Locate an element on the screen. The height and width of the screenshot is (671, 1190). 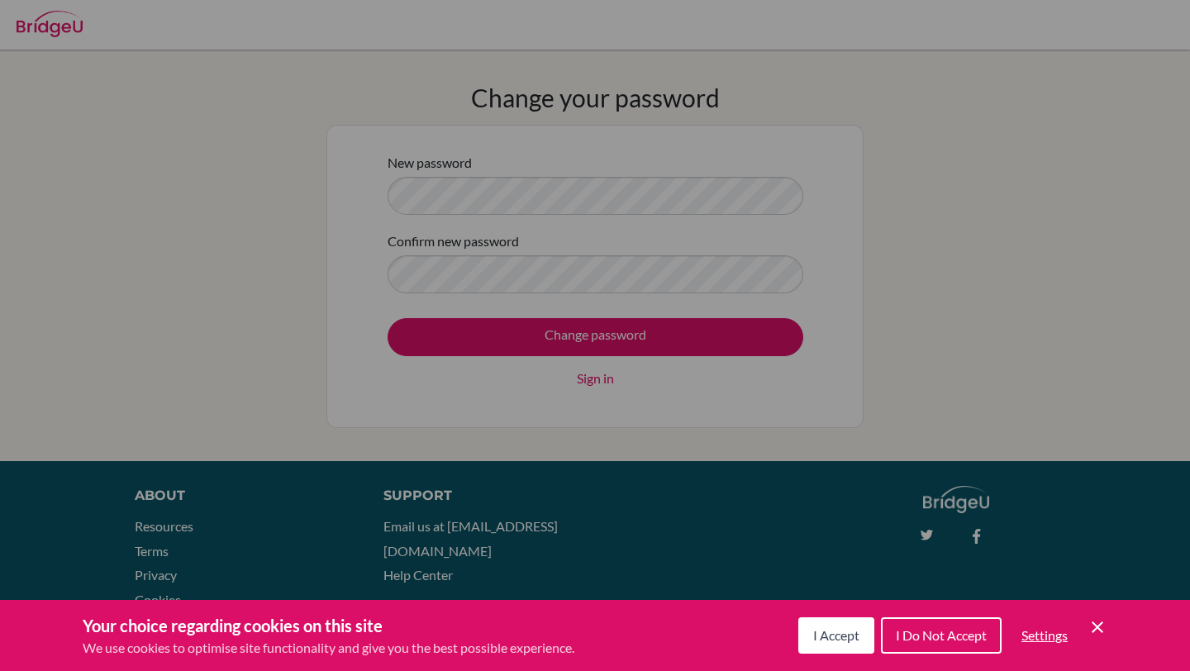
span: Settings is located at coordinates (1045, 635).